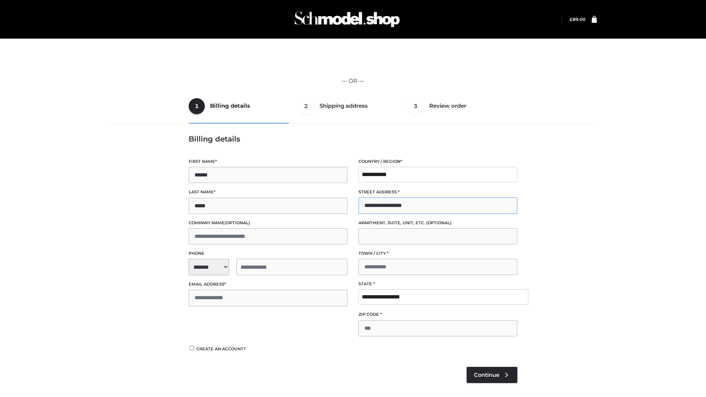  Describe the element at coordinates (268, 162) in the screenshot. I see `label: First name` at that location.